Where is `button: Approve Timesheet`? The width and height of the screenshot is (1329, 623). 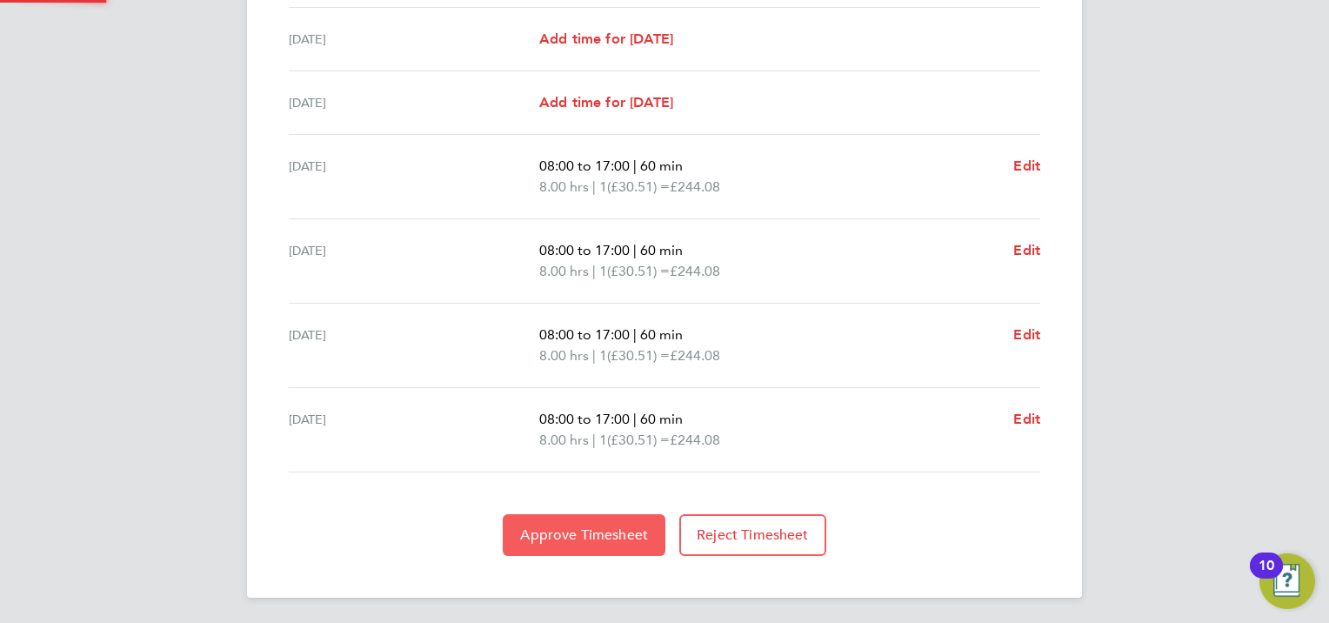
button: Approve Timesheet is located at coordinates (583, 535).